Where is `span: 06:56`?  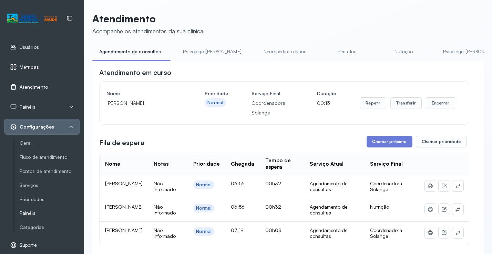 span: 06:56 is located at coordinates (238, 207).